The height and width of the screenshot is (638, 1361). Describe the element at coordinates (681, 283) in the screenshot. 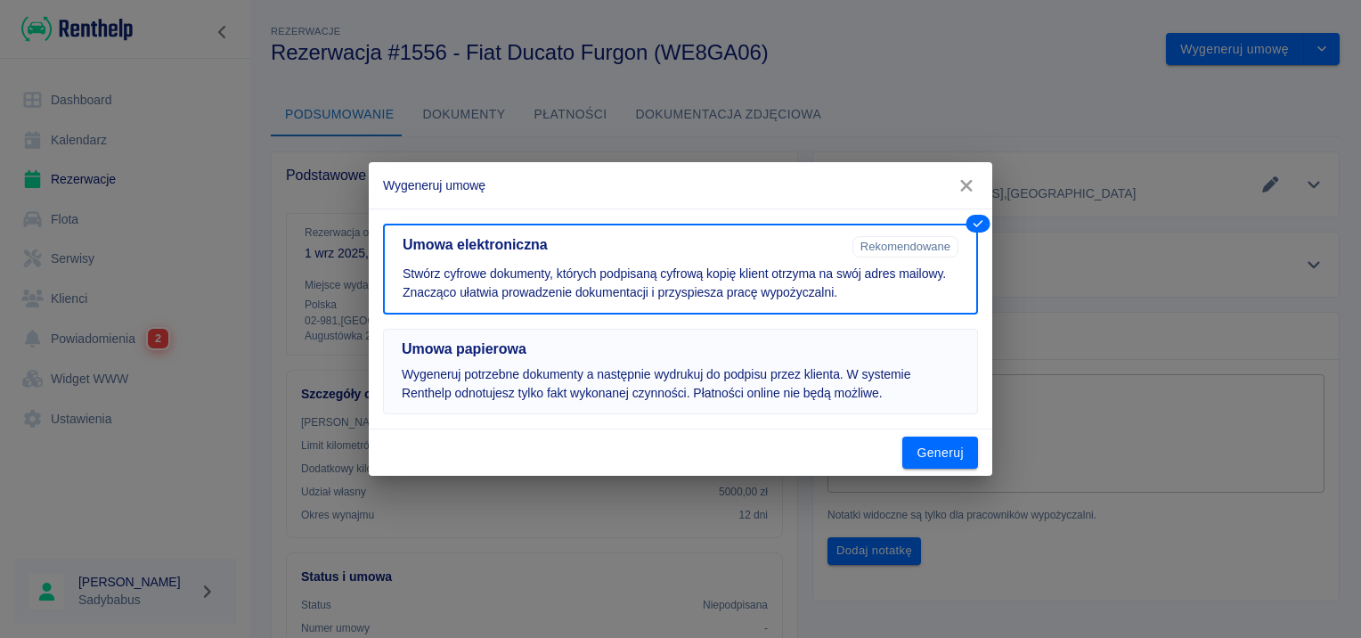

I see `p: Stwórz cyfrowe dokumenty, których podpisaną cyfrową kopię klient otrzyma na swój adres mailowy. Z...` at that location.